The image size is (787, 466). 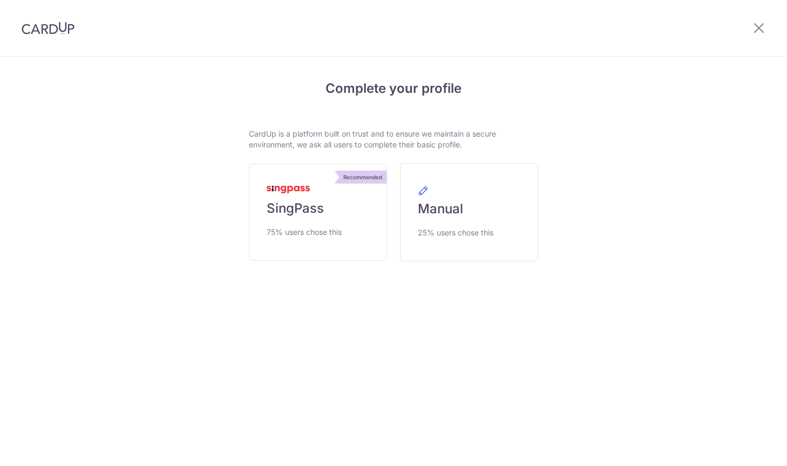 I want to click on a: Recommended SingPass 75% users chose this, so click(x=318, y=212).